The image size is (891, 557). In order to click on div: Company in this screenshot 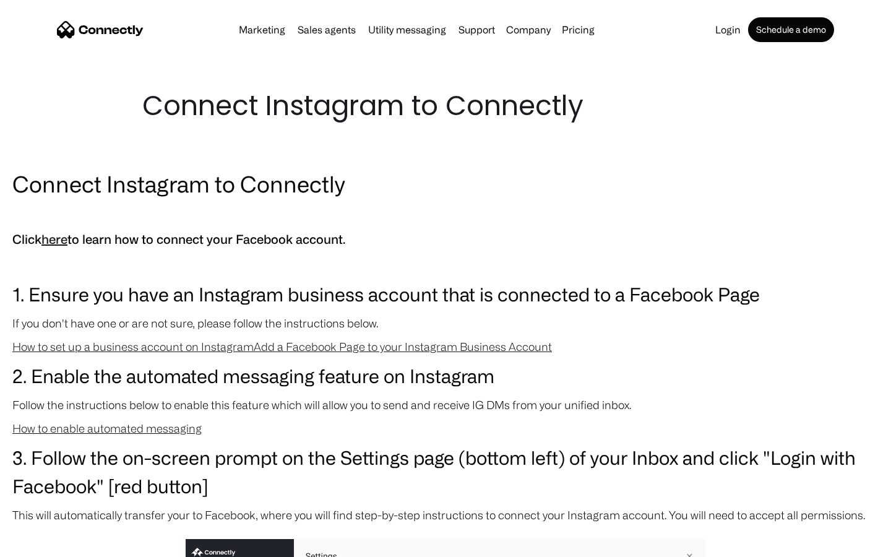, I will do `click(528, 30)`.